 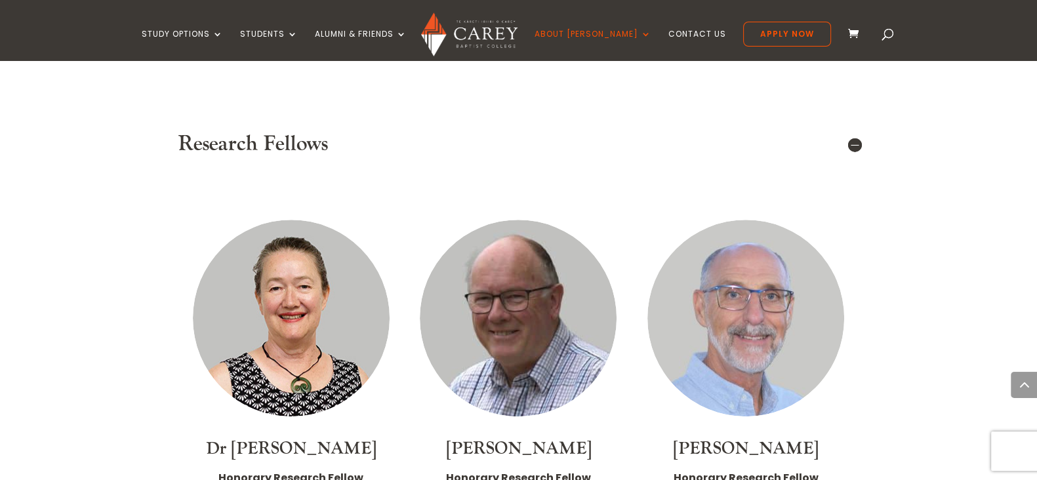 I want to click on a: Study Options, so click(x=182, y=45).